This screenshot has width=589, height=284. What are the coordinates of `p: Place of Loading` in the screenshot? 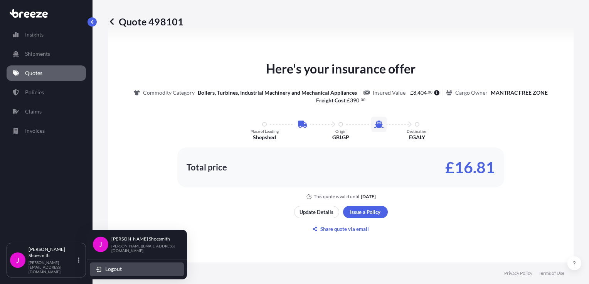 It's located at (264, 131).